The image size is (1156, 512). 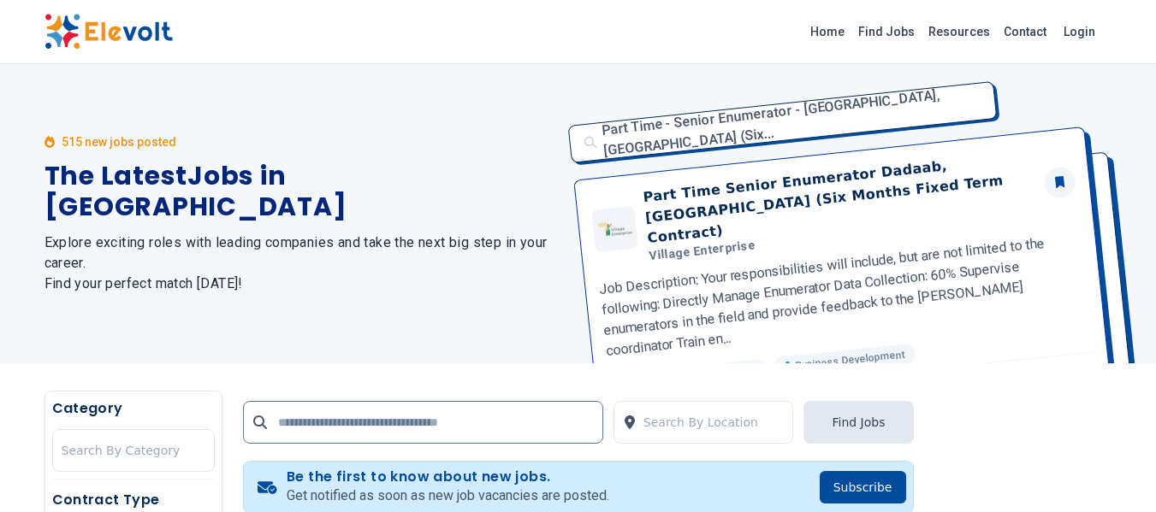 I want to click on div: Chat Widget, so click(x=1113, y=471).